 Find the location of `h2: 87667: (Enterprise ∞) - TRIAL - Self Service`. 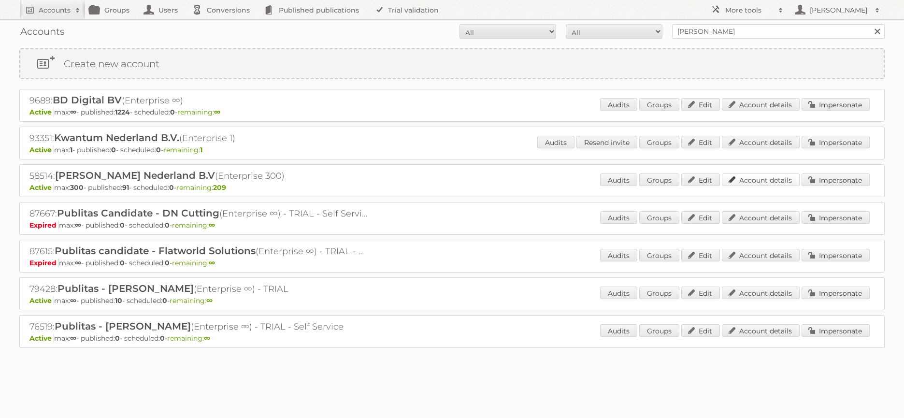

h2: 87667: (Enterprise ∞) - TRIAL - Self Service is located at coordinates (199, 214).